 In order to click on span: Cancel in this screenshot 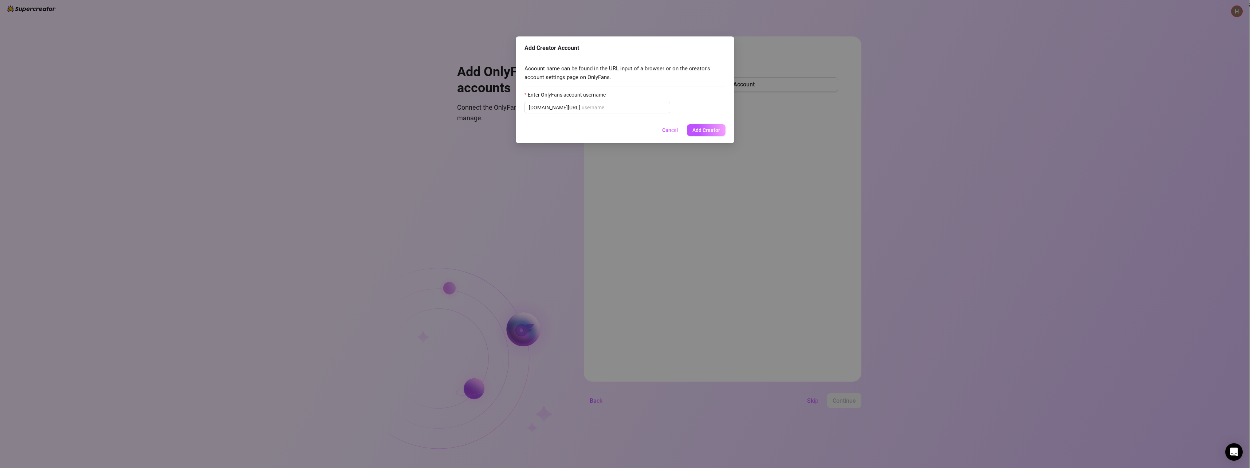, I will do `click(670, 130)`.